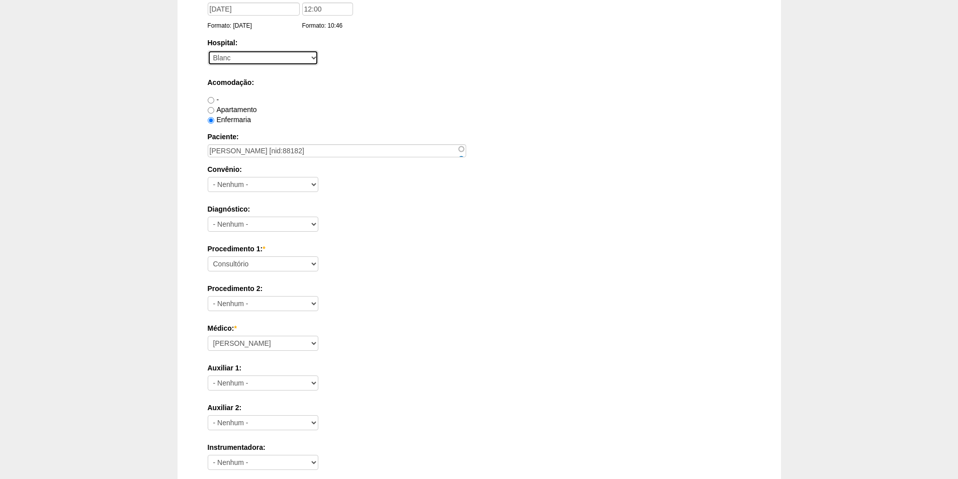 This screenshot has width=958, height=479. I want to click on input: Enfermaria, so click(211, 120).